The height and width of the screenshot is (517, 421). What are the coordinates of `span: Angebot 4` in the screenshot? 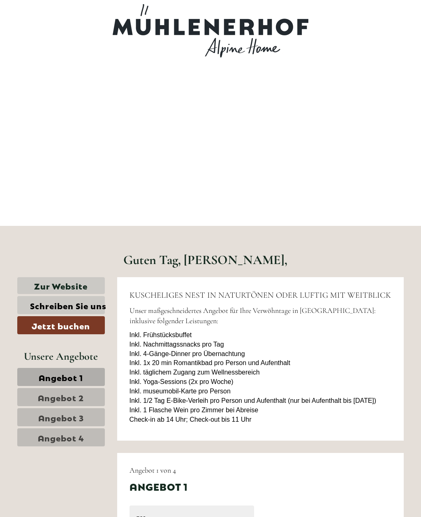 It's located at (61, 438).